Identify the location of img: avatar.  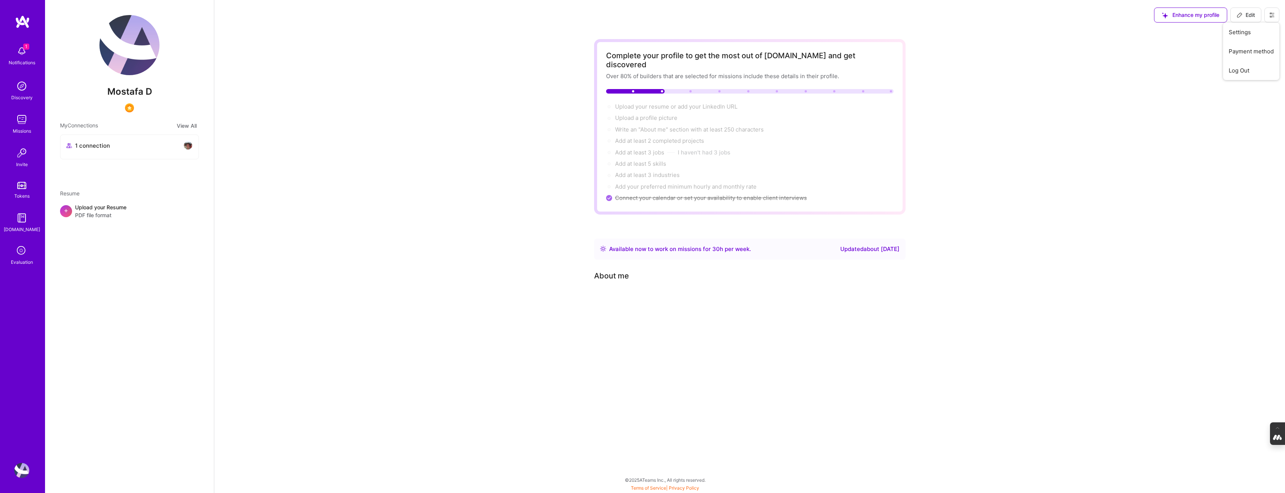
(188, 145).